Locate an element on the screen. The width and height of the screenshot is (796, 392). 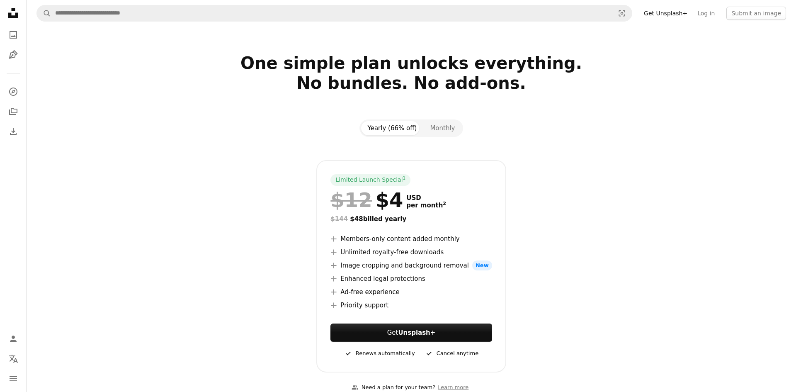
a: Download History is located at coordinates (13, 131).